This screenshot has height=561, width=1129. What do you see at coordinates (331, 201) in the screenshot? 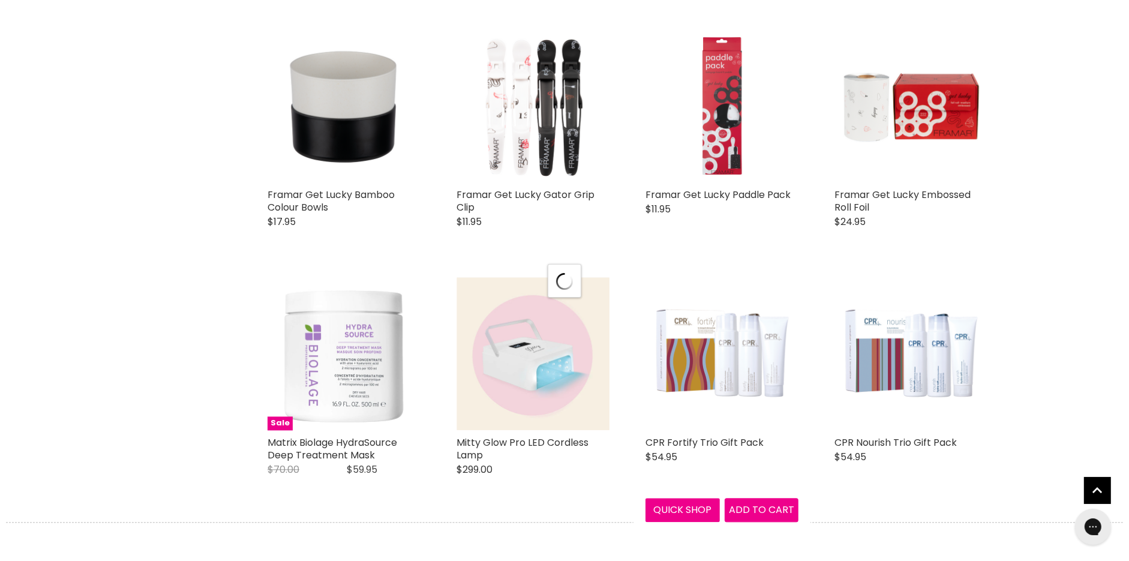
I see `a: Framar Get Lucky Bamboo Colour Bowls` at bounding box center [331, 201].